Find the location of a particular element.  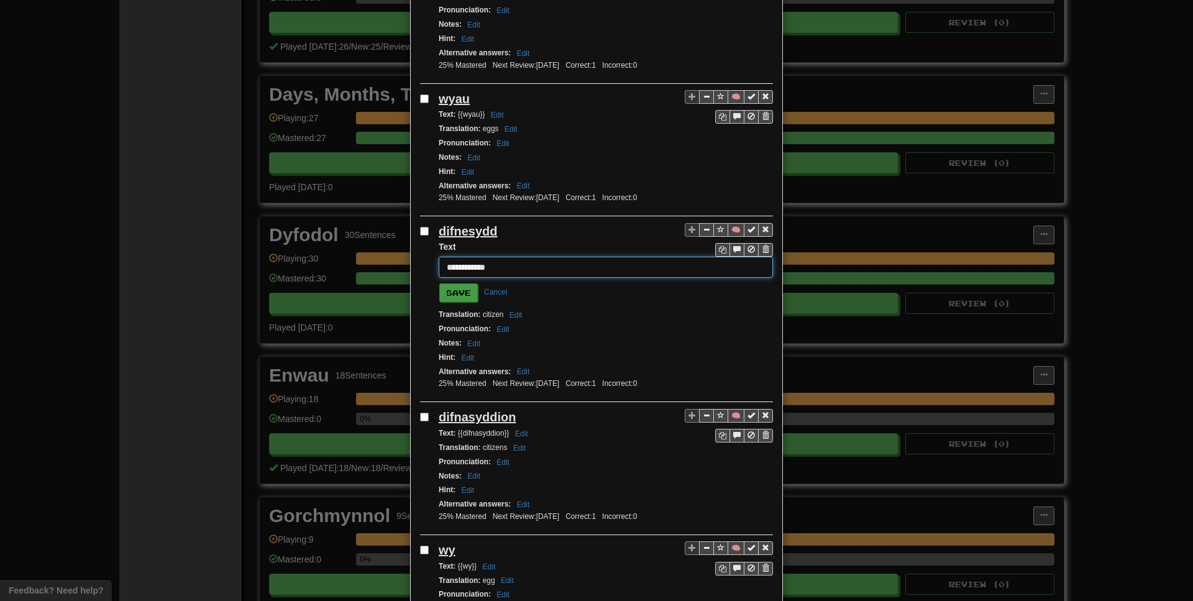

button: Save is located at coordinates (459, 293).